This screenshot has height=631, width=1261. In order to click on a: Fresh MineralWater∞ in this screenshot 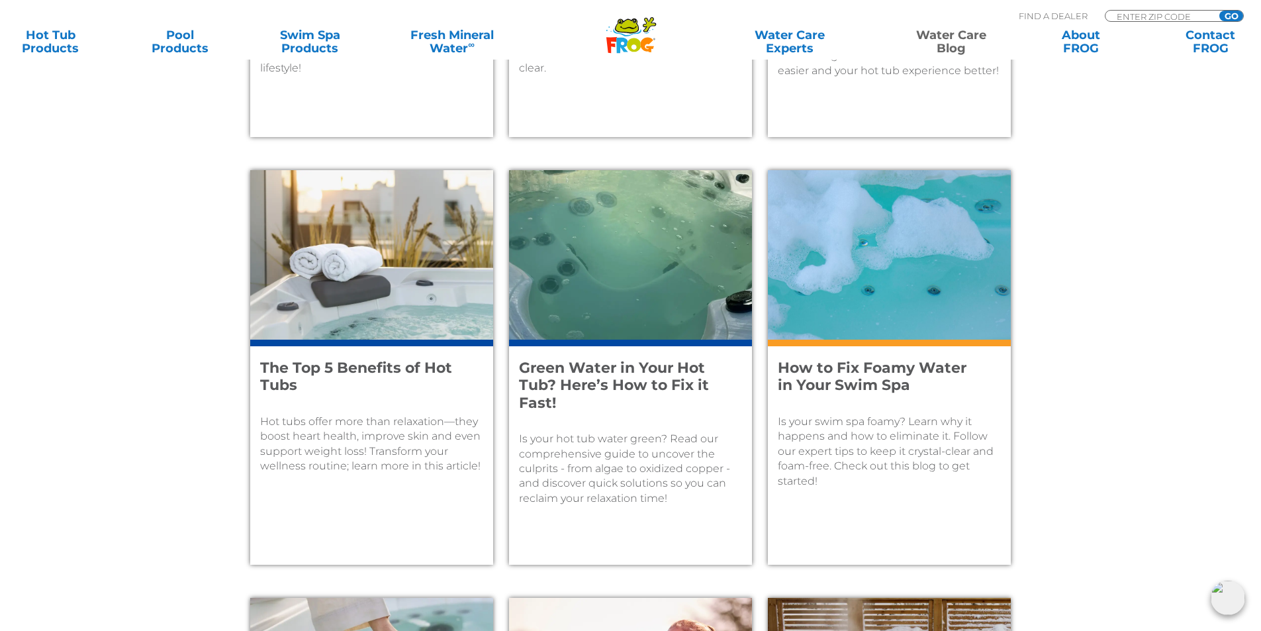, I will do `click(452, 42)`.